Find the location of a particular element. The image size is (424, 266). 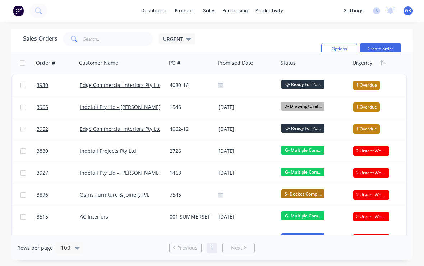

a: Master Office Solutions (MOS) is located at coordinates (116, 238).